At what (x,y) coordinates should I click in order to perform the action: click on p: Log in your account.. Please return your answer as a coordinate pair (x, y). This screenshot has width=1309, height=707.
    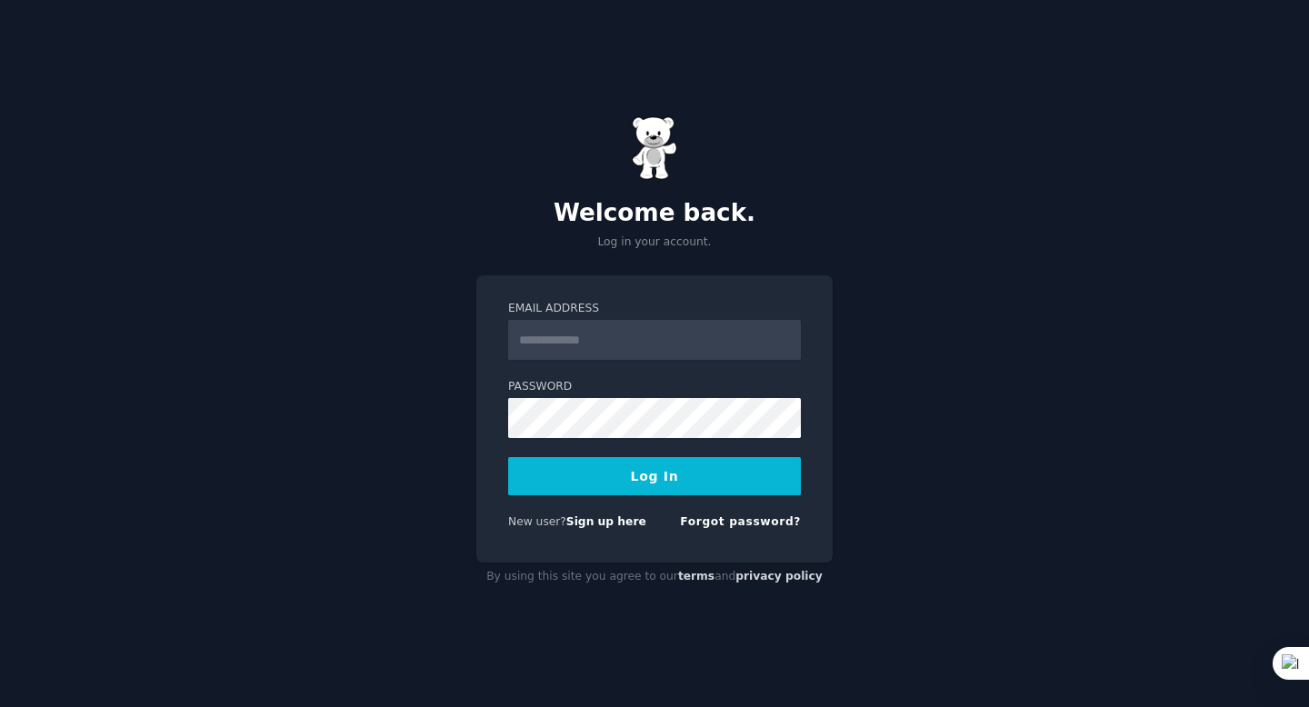
    Looking at the image, I should click on (655, 243).